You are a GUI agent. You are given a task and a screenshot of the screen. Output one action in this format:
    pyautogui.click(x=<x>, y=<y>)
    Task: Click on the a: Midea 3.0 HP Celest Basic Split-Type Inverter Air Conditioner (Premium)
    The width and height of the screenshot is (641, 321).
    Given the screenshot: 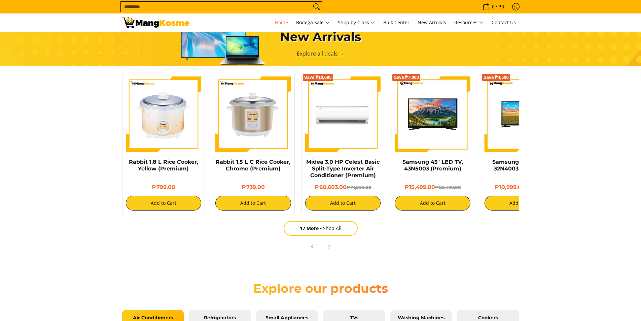 What is the action you would take?
    pyautogui.click(x=343, y=168)
    